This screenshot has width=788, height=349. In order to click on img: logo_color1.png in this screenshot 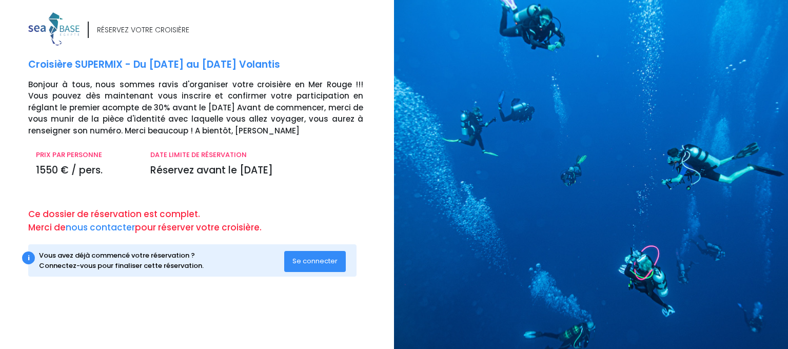, I will do `click(54, 29)`.